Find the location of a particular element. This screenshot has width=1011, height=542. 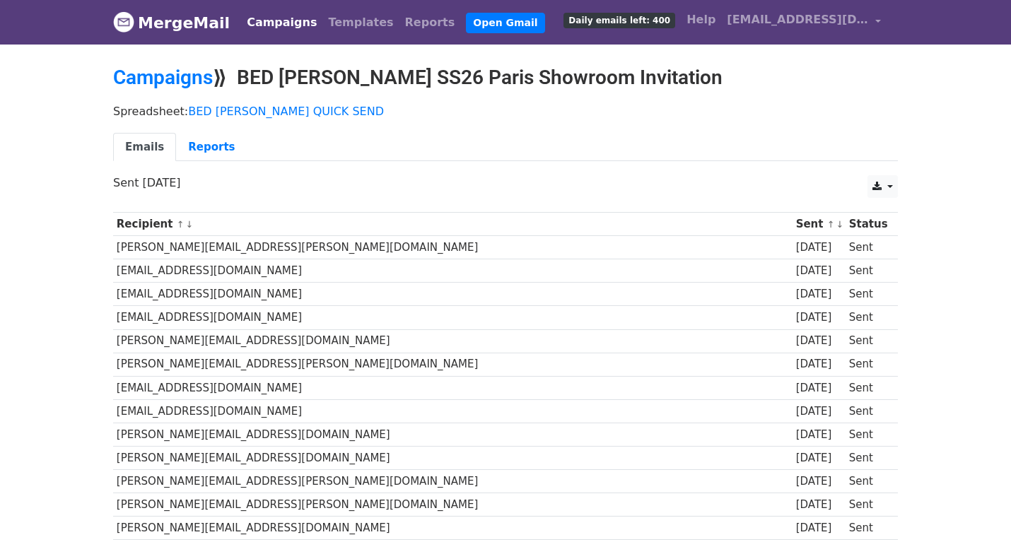

span: Daily emails left: 400 is located at coordinates (619, 20).